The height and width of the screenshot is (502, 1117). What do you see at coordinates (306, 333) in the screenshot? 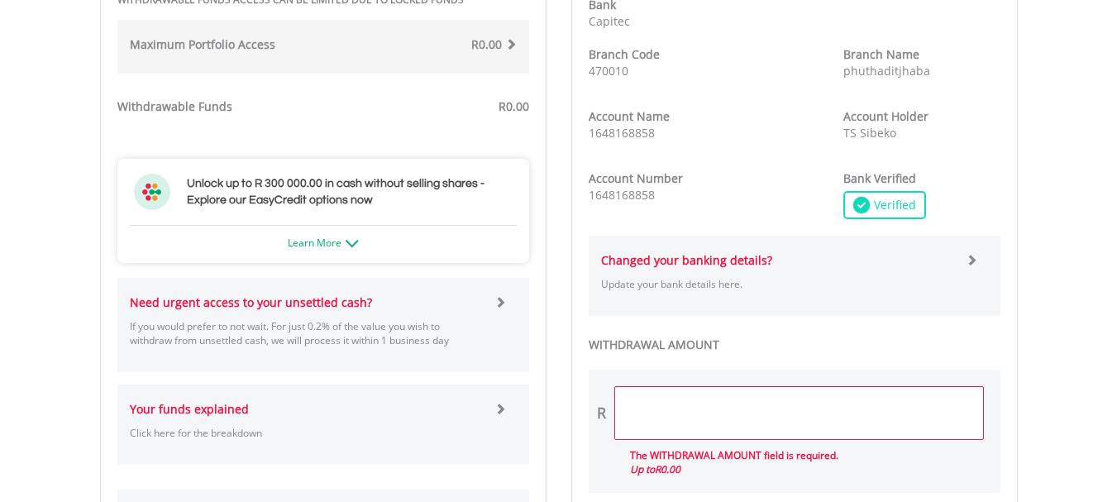
I see `p: If you would prefer to not wait. For just 0.2% of the value you wish to withdraw from unsettled c...` at bounding box center [306, 333].